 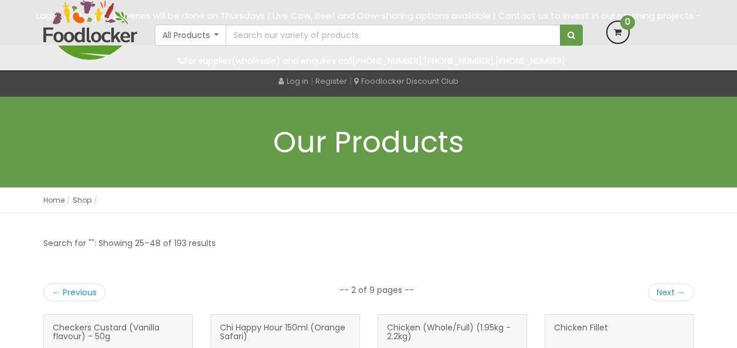 What do you see at coordinates (407, 81) in the screenshot?
I see `a: Foodlocker Discount Club` at bounding box center [407, 81].